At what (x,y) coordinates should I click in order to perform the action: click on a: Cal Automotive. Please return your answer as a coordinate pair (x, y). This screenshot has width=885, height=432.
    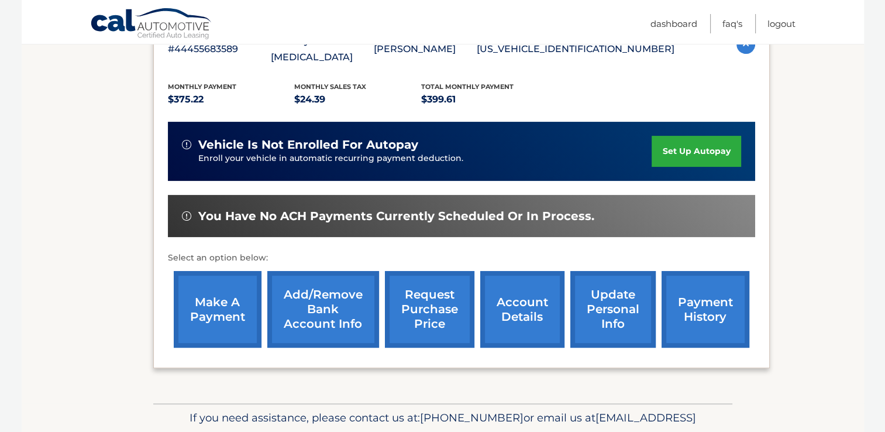
    Looking at the image, I should click on (152, 25).